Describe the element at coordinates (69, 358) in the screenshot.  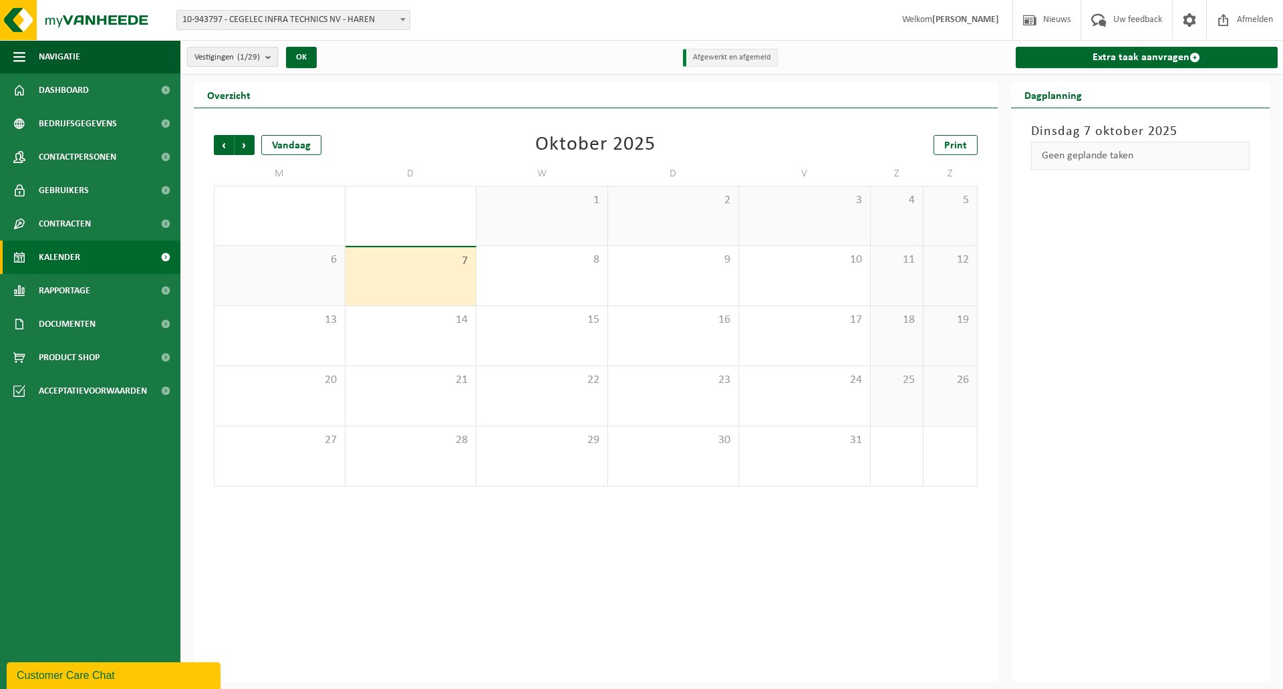
I see `span: Product Shop` at that location.